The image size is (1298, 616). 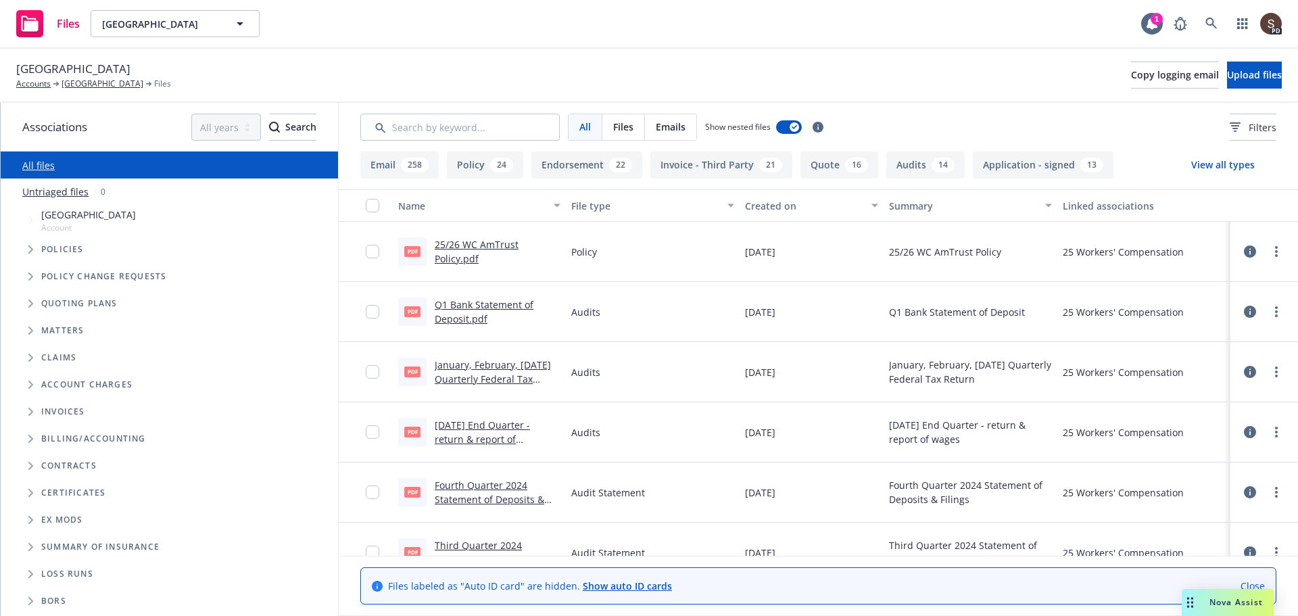 I want to click on button: Invoice - Third Party, so click(x=721, y=165).